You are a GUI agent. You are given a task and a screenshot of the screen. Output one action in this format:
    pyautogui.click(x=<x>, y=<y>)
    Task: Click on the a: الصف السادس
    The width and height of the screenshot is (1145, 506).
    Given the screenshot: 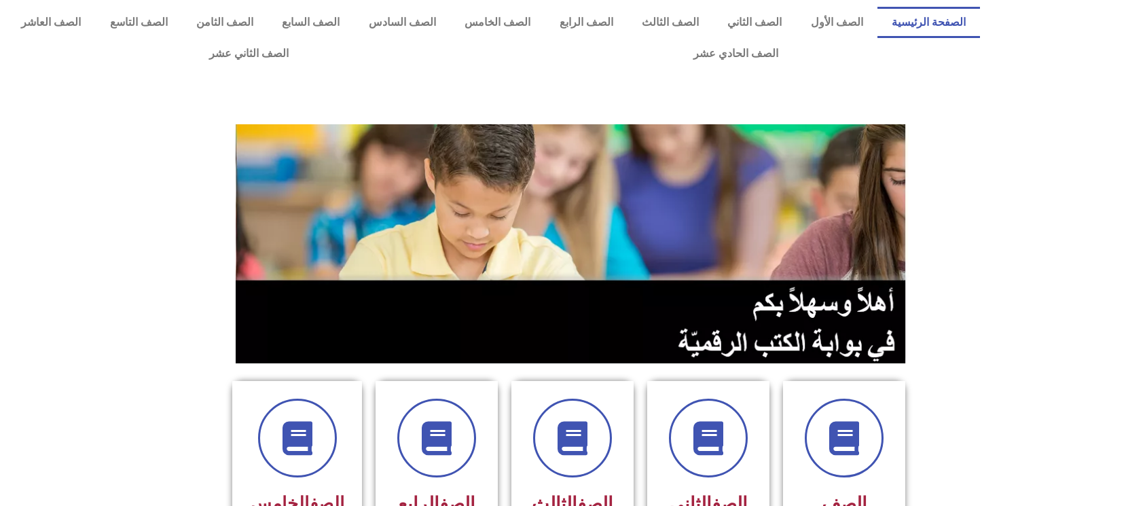 What is the action you would take?
    pyautogui.click(x=402, y=22)
    